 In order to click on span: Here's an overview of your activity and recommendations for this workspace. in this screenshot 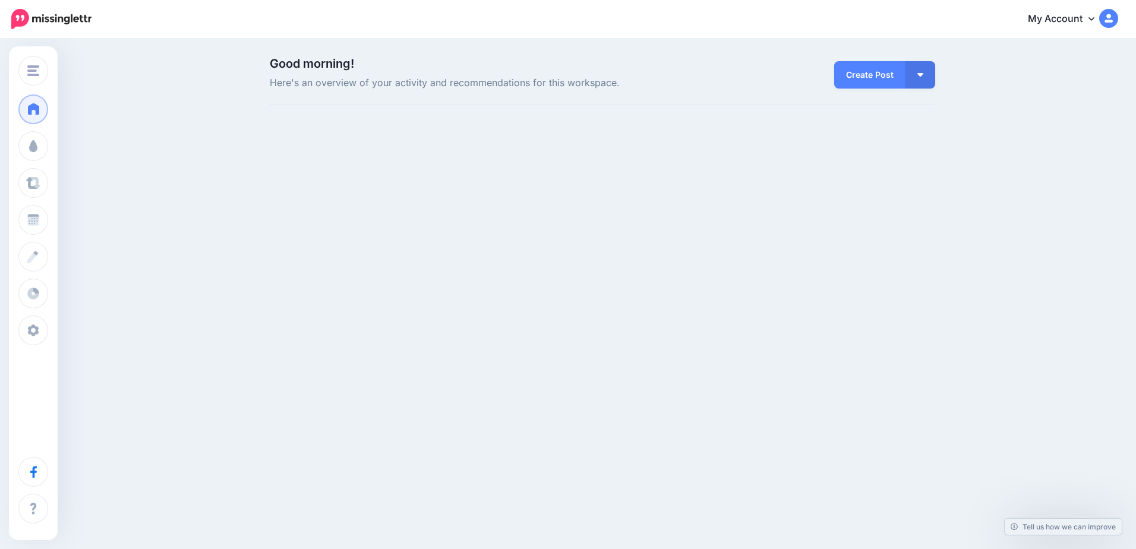, I will do `click(489, 83)`.